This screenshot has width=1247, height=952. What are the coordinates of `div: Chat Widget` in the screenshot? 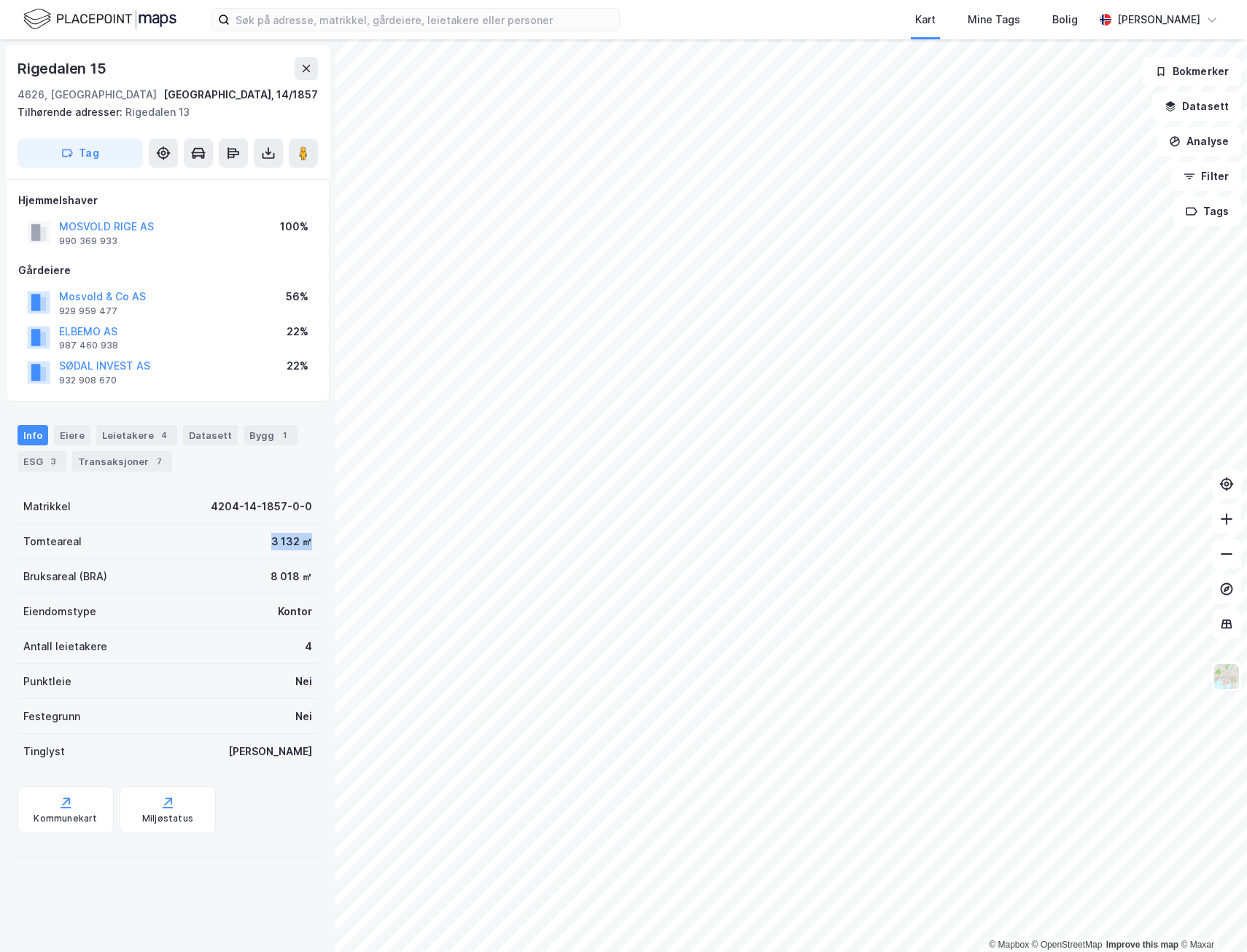 It's located at (1210, 917).